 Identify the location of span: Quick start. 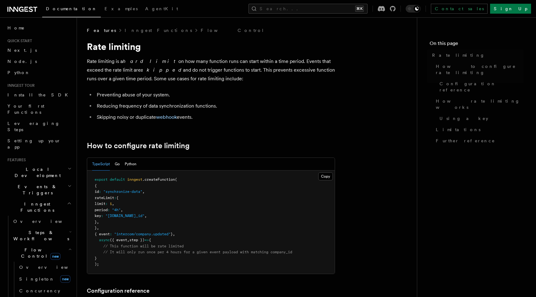
(18, 41).